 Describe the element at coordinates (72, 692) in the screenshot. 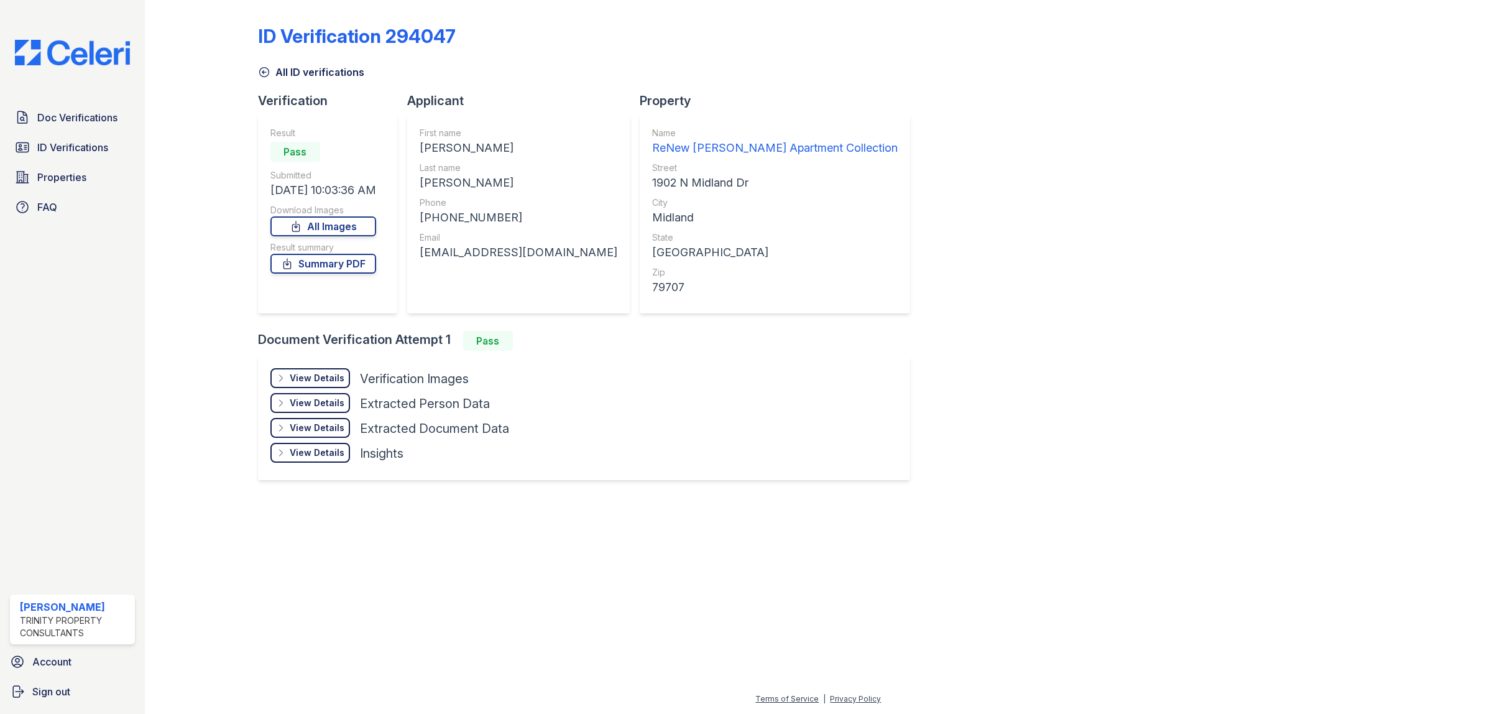

I see `button: Sign out` at that location.